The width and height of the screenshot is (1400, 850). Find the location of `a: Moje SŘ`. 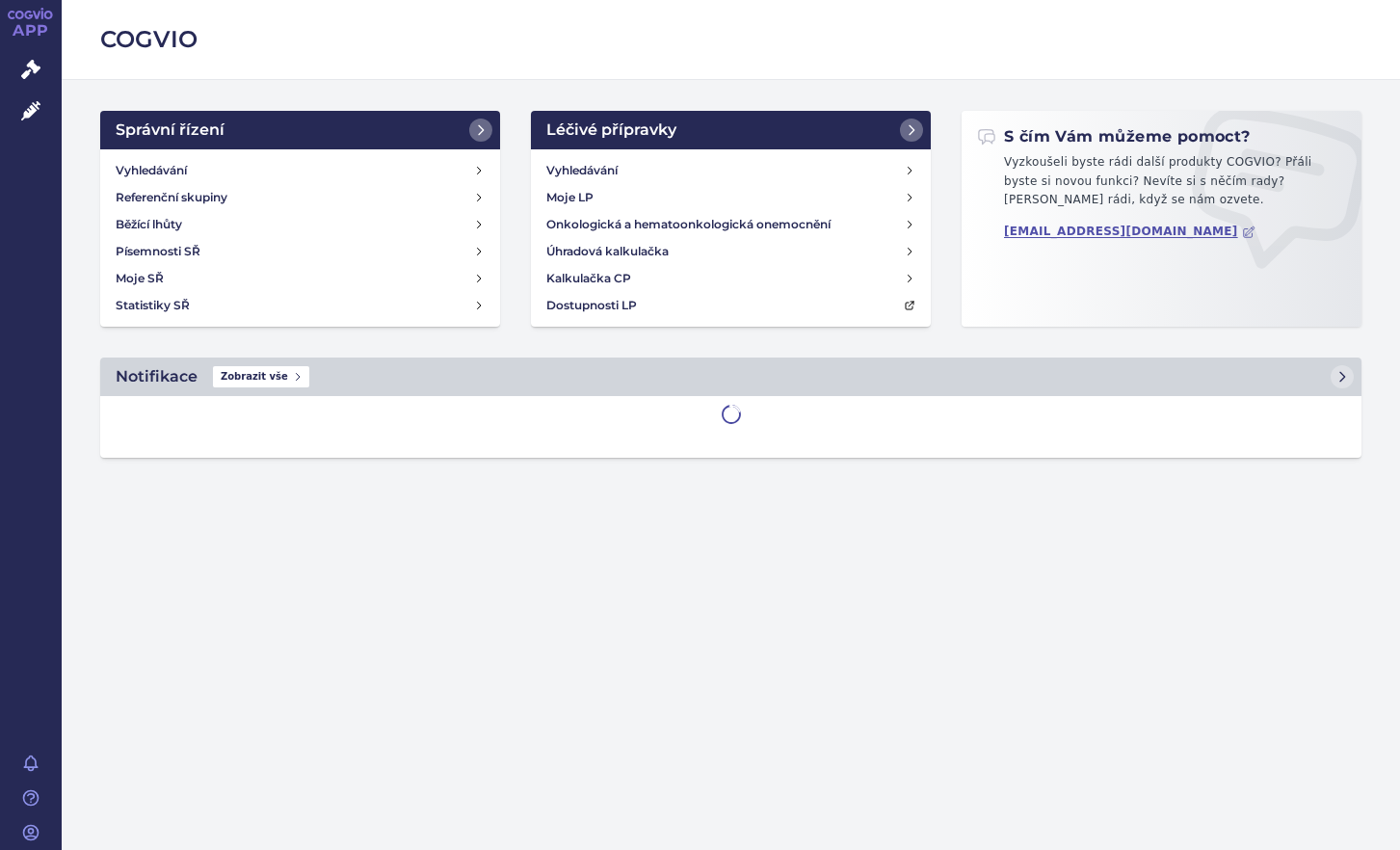

a: Moje SŘ is located at coordinates (299, 278).